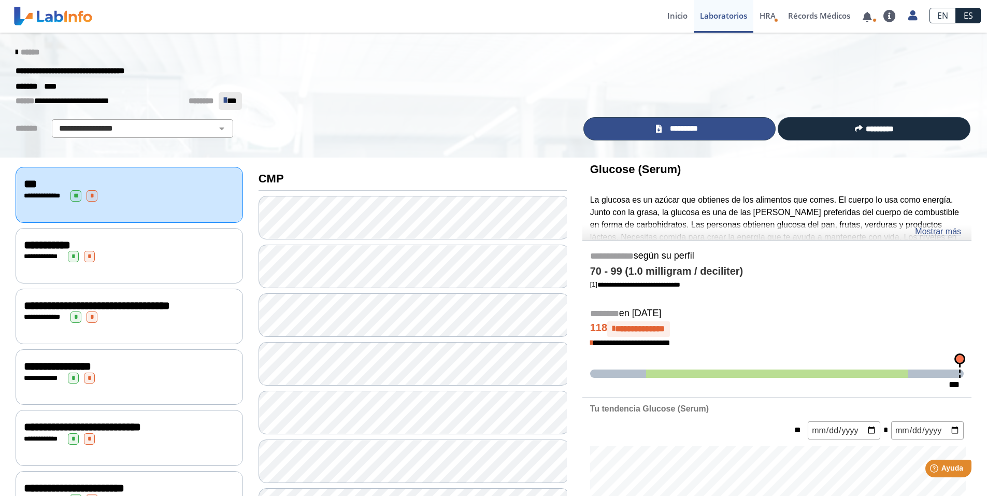 This screenshot has height=496, width=987. I want to click on b: Tu tendencia Glucose (Serum), so click(649, 408).